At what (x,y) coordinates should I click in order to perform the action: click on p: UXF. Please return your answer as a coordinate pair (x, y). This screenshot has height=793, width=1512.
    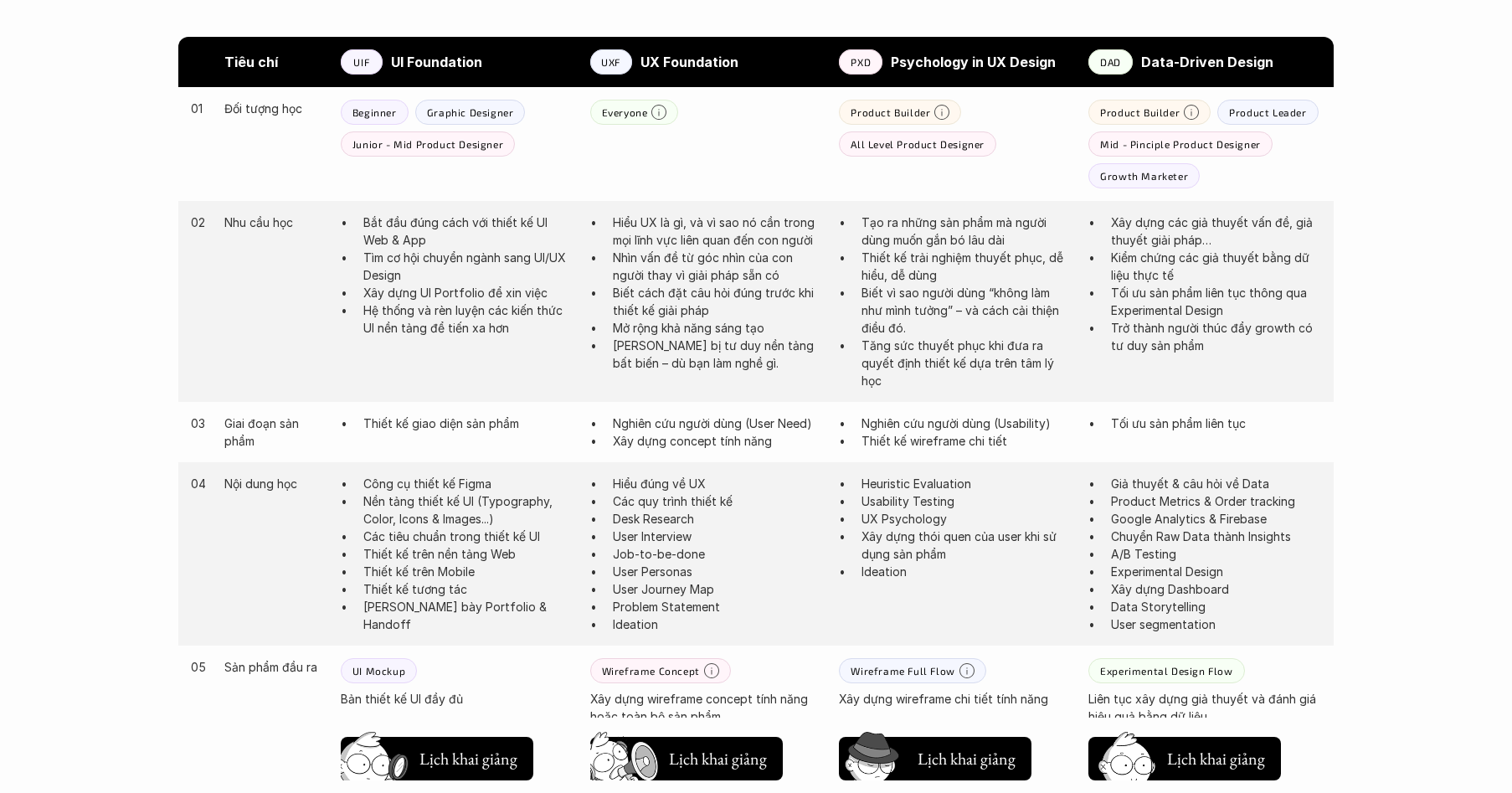
    Looking at the image, I should click on (610, 62).